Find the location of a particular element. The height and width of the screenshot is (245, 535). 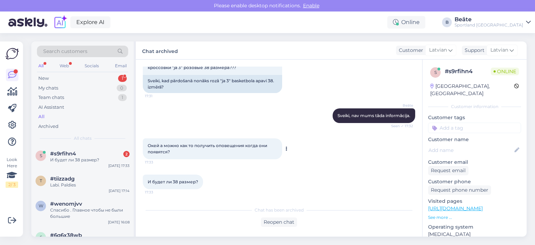

div: Sveiki, kad pārdošanā nonāks rozā "ja 3" basketbola apavi 38. izmērā? is located at coordinates (213, 84).